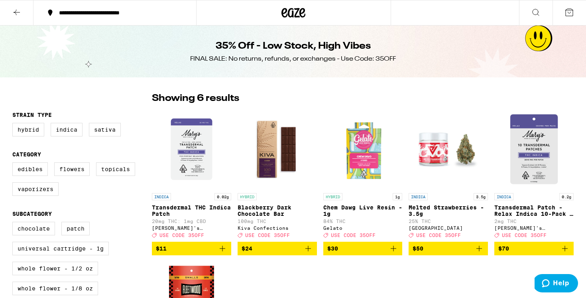  Describe the element at coordinates (32, 214) in the screenshot. I see `legend: Subcategory` at that location.